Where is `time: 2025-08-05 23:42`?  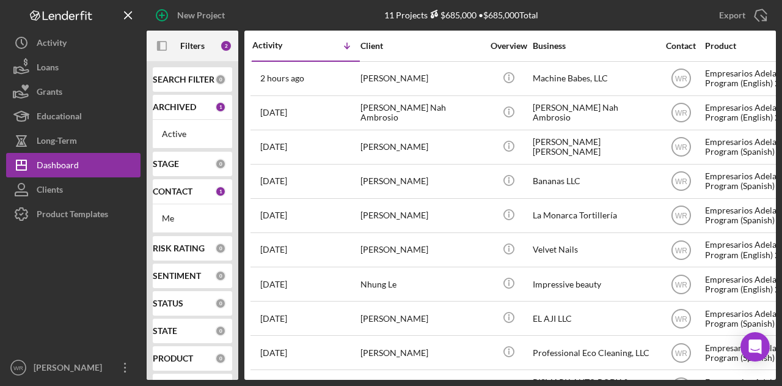
time: 2025-08-05 23:42 is located at coordinates (274, 353).